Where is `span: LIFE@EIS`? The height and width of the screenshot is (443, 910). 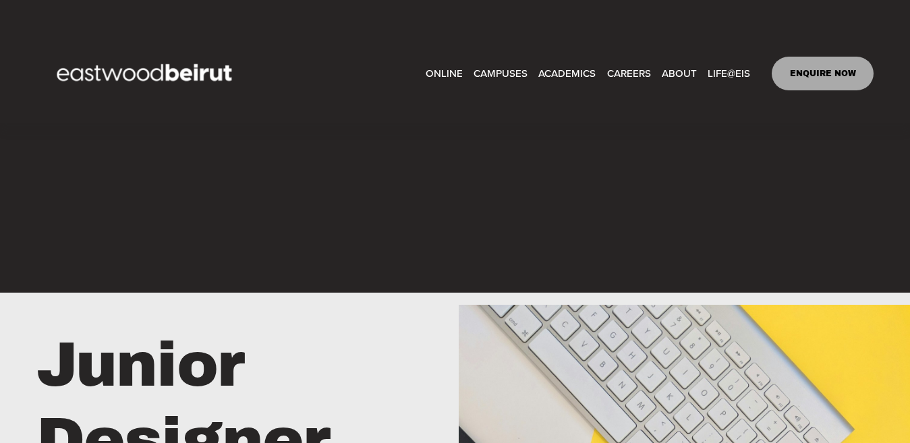 span: LIFE@EIS is located at coordinates (728, 73).